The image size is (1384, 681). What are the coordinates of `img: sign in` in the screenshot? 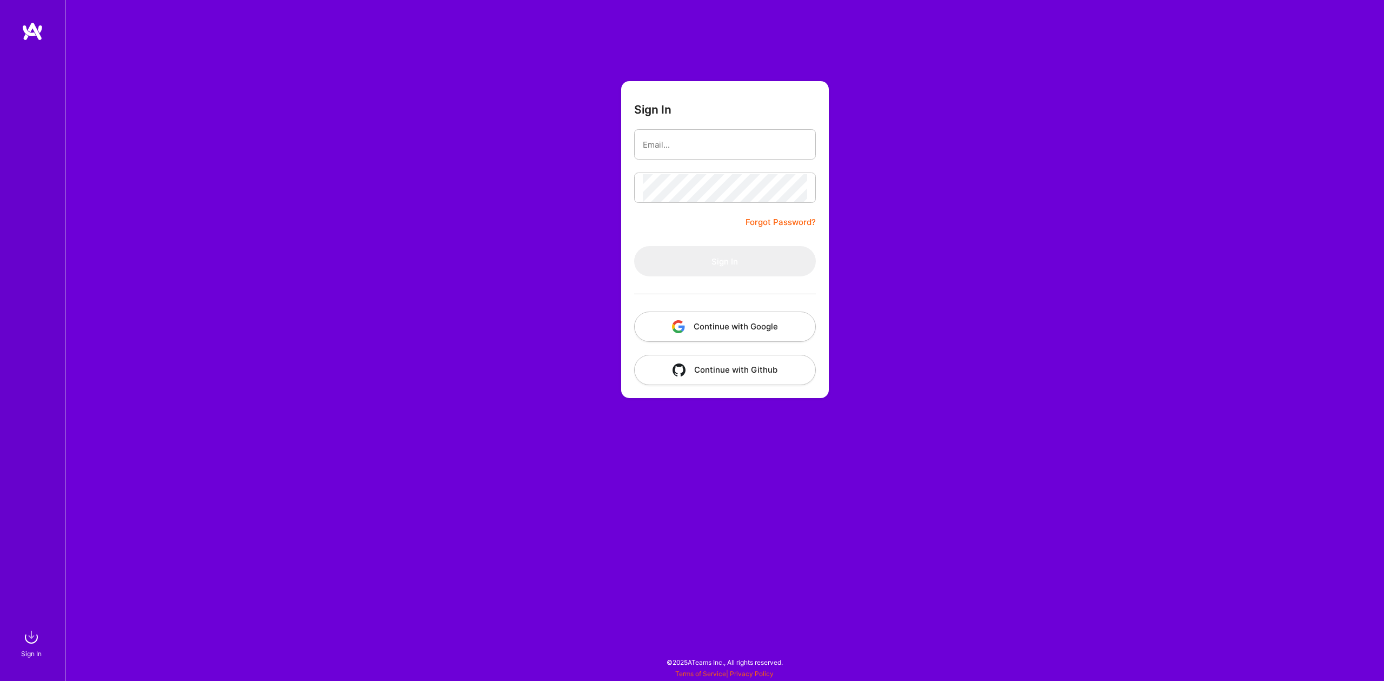 It's located at (31, 637).